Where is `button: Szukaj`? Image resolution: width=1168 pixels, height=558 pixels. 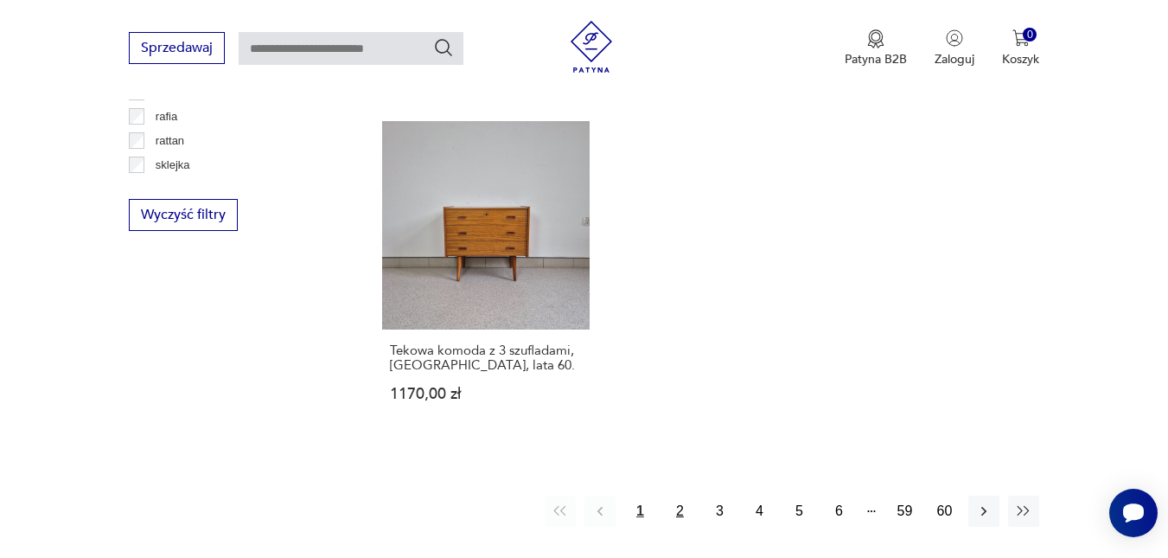 button: Szukaj is located at coordinates (444, 48).